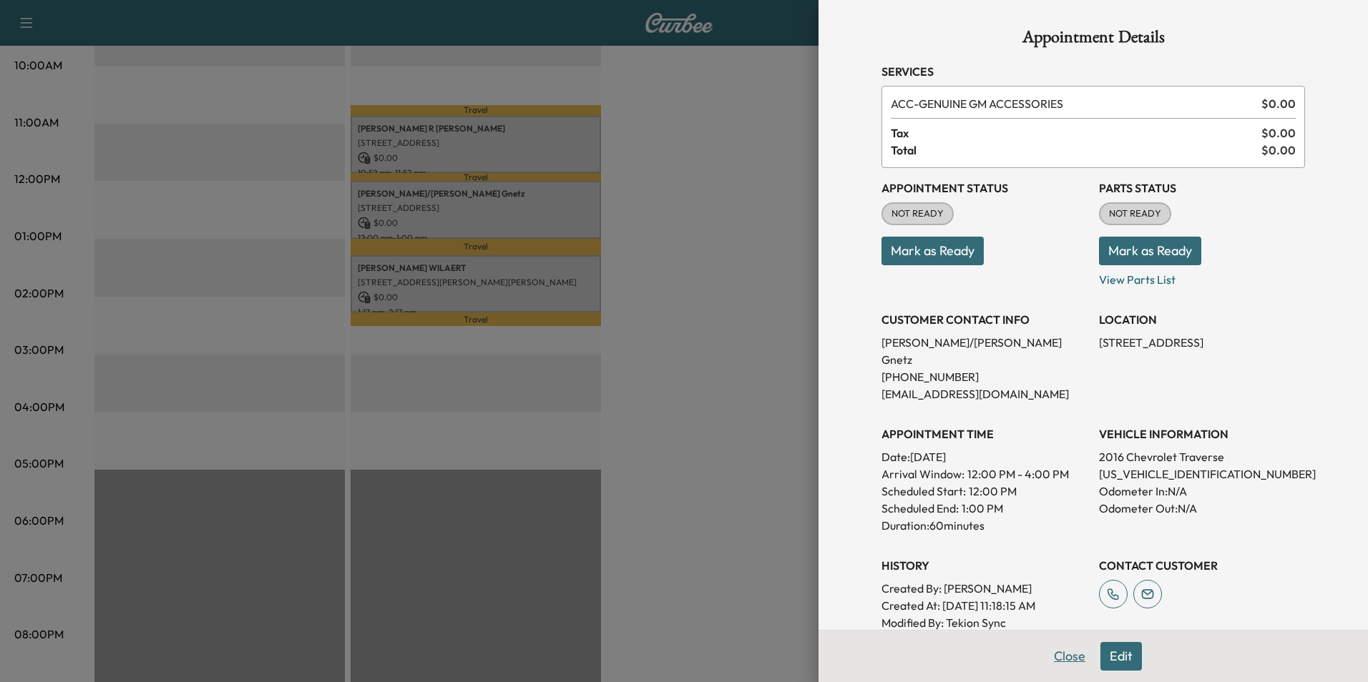 This screenshot has height=682, width=1368. Describe the element at coordinates (1076, 150) in the screenshot. I see `span: Total` at that location.